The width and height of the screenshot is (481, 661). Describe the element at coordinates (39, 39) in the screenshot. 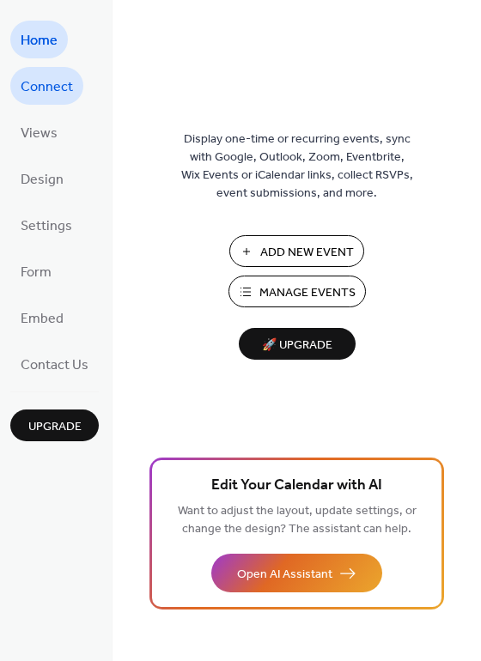

I see `a: Home` at that location.